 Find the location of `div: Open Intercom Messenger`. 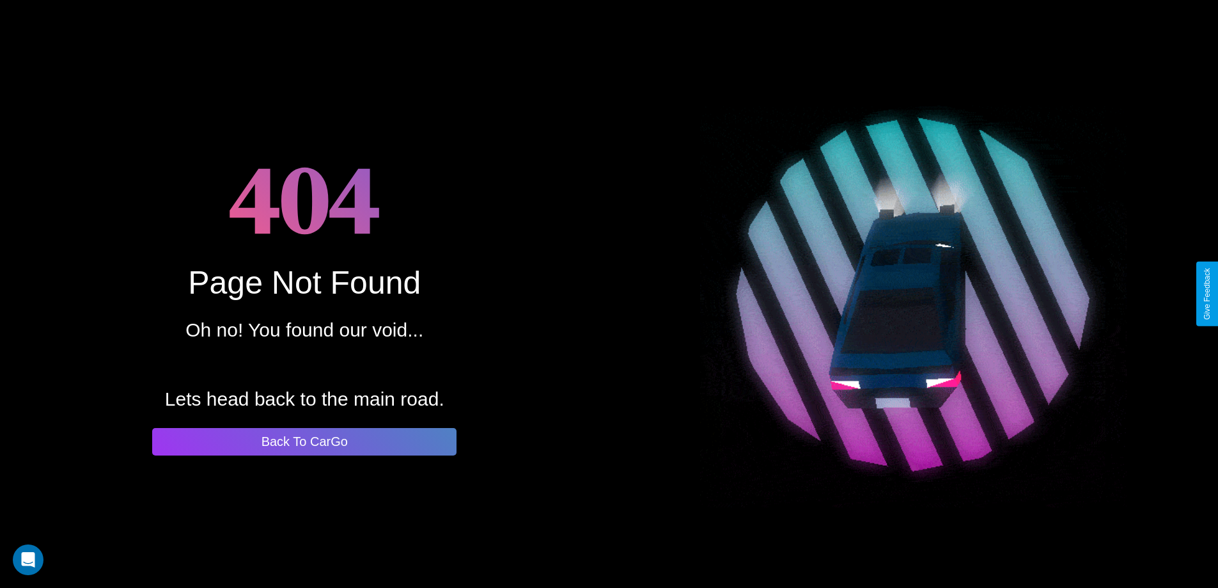

div: Open Intercom Messenger is located at coordinates (28, 560).